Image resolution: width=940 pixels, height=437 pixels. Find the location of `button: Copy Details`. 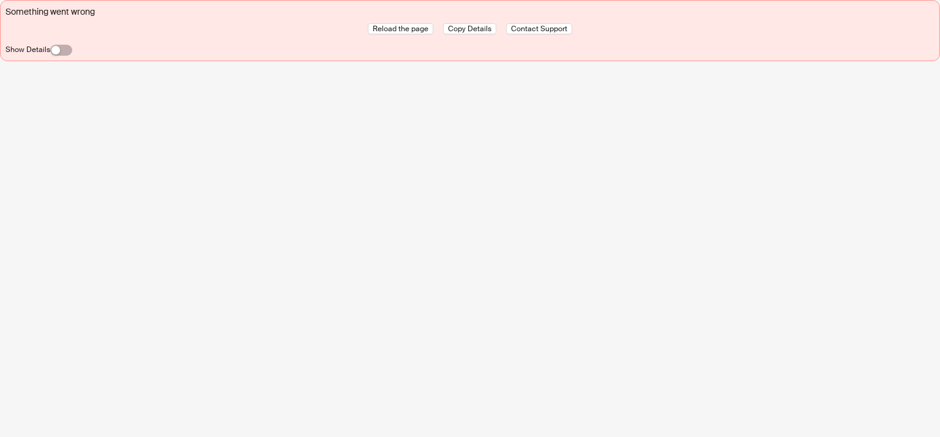

button: Copy Details is located at coordinates (469, 29).